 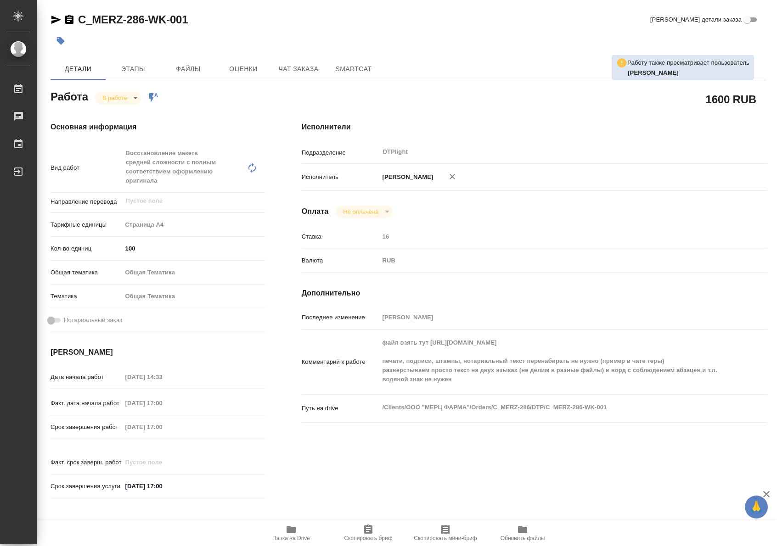 I want to click on button: Папка на Drive, so click(x=291, y=533).